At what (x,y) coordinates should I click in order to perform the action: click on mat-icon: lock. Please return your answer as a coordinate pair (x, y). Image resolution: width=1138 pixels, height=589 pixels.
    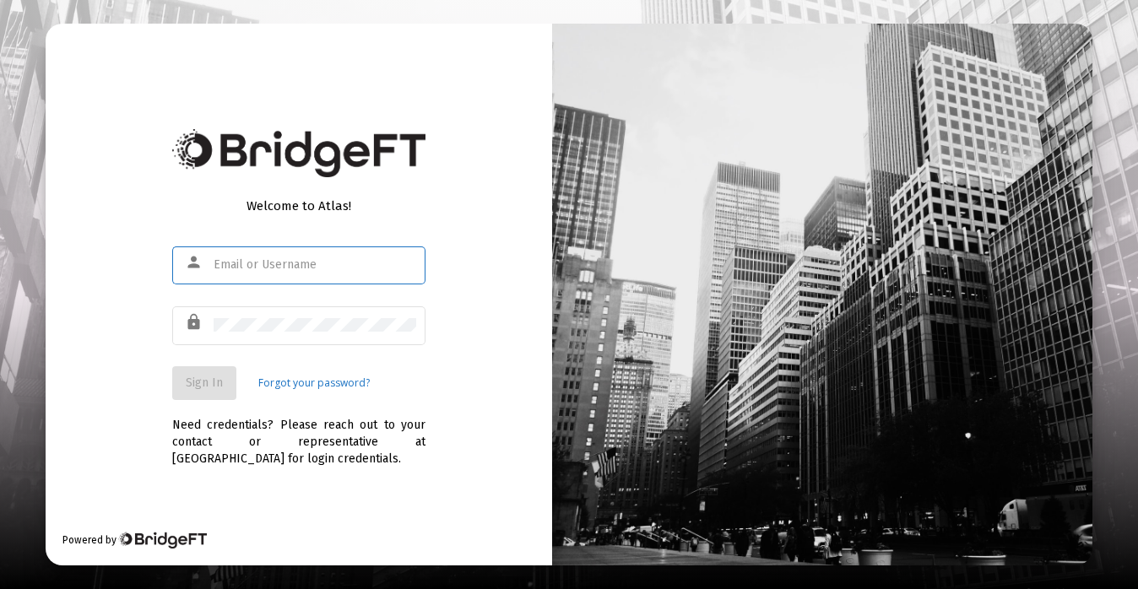
    Looking at the image, I should click on (195, 322).